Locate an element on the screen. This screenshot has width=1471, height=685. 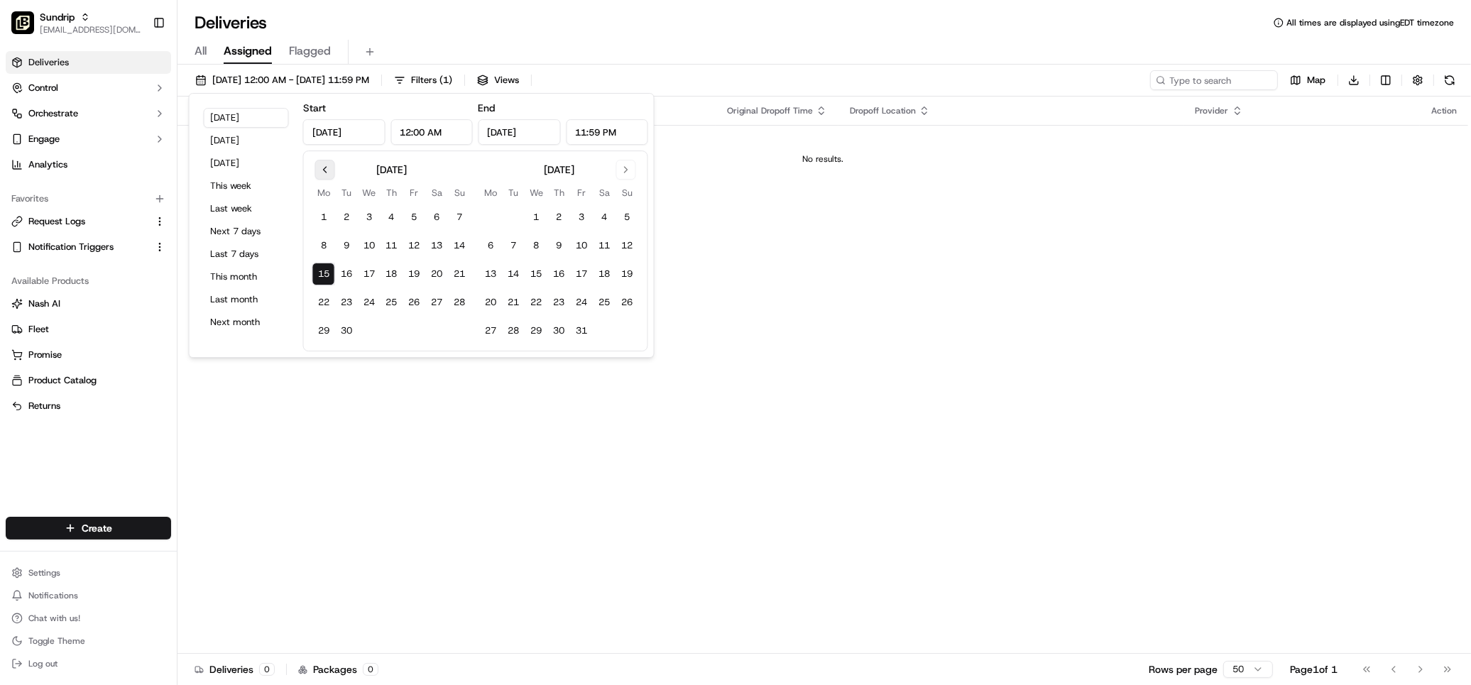
button: 18 is located at coordinates (605, 274).